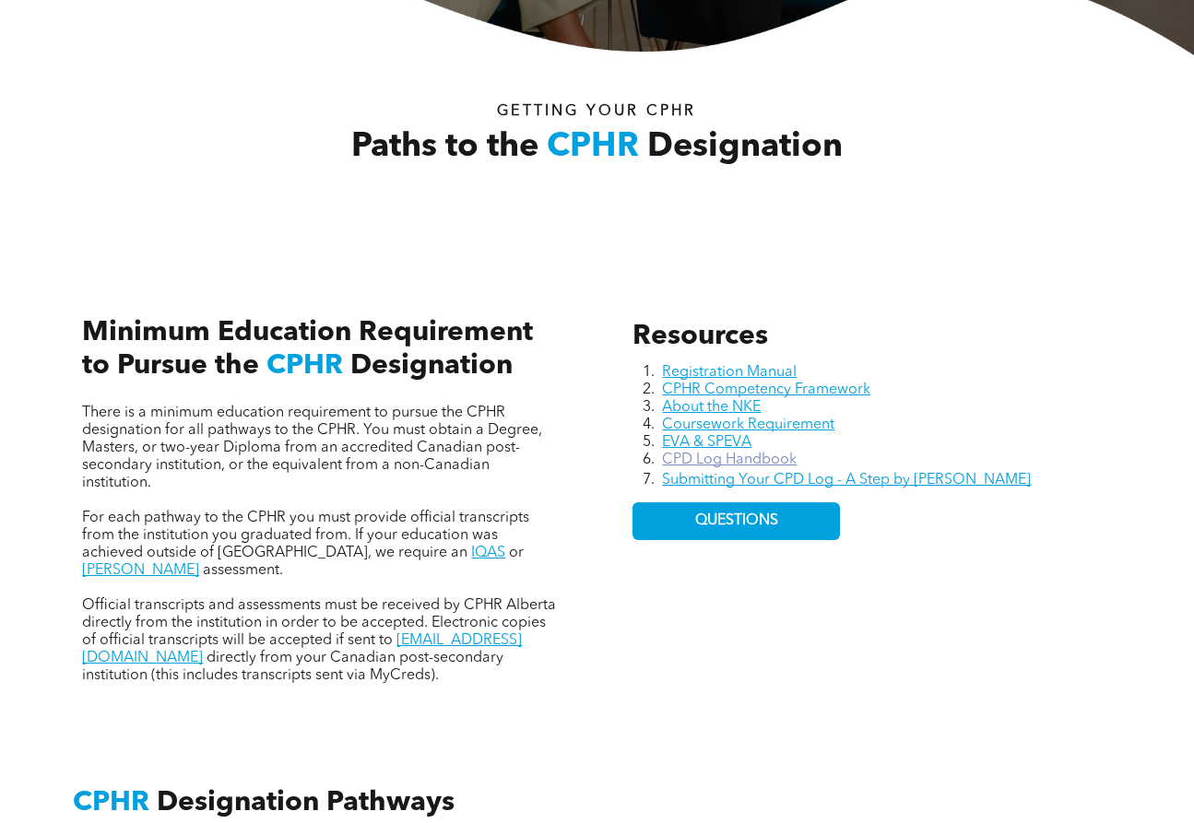 The image size is (1194, 823). I want to click on span: directly from your Canadian post-secondary institution (this includes transcripts sent via MyCreds)., so click(292, 667).